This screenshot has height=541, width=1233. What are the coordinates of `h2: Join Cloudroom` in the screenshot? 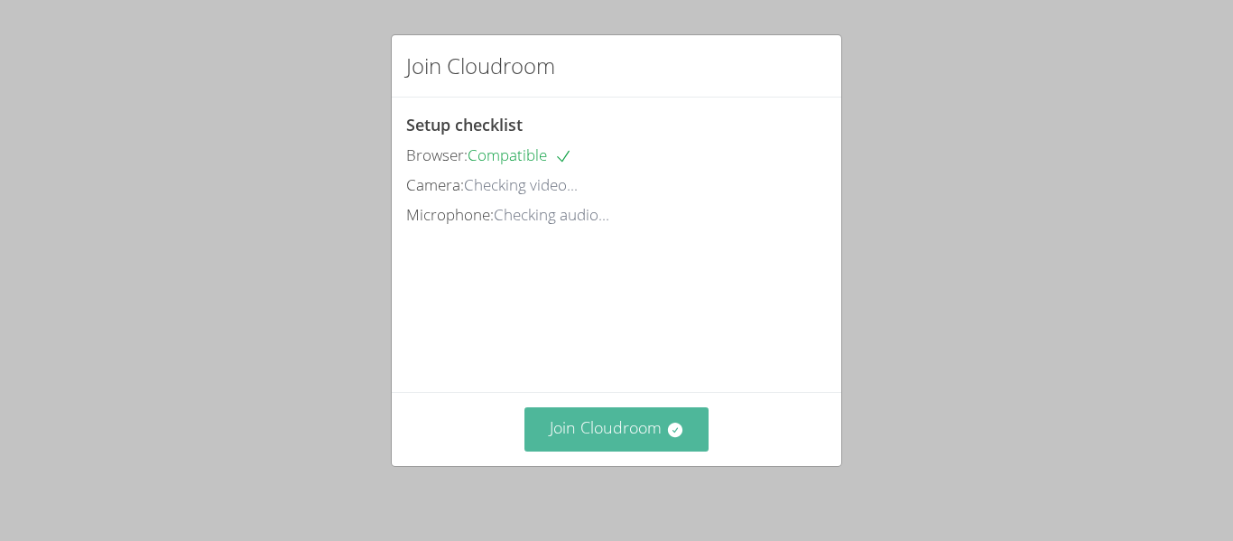 It's located at (480, 66).